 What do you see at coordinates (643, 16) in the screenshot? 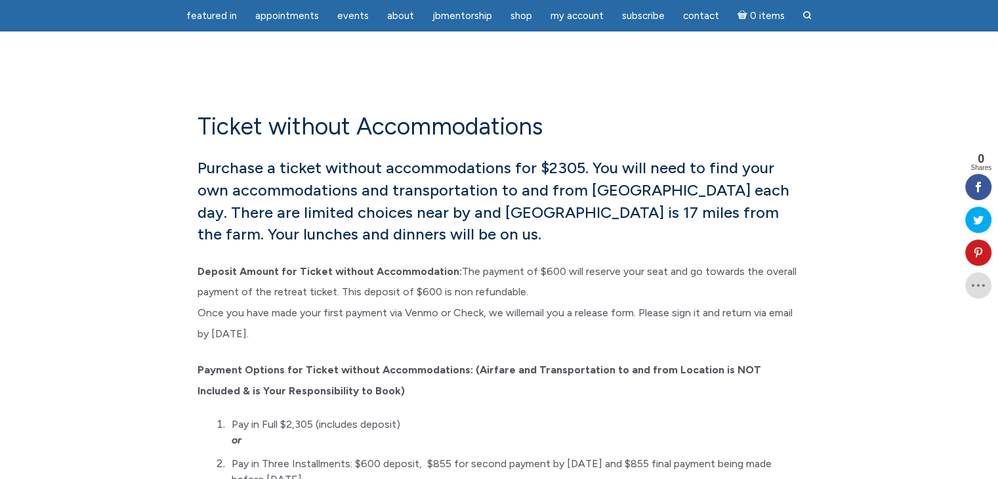
I see `span: Subscribe` at bounding box center [643, 16].